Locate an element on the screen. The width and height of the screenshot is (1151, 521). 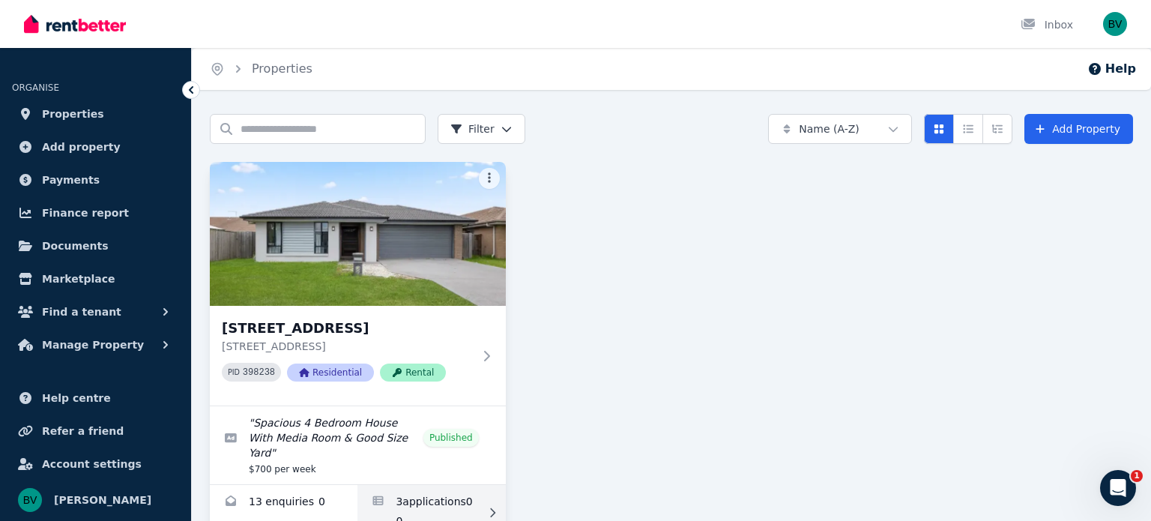
a: Marketplace is located at coordinates (95, 279).